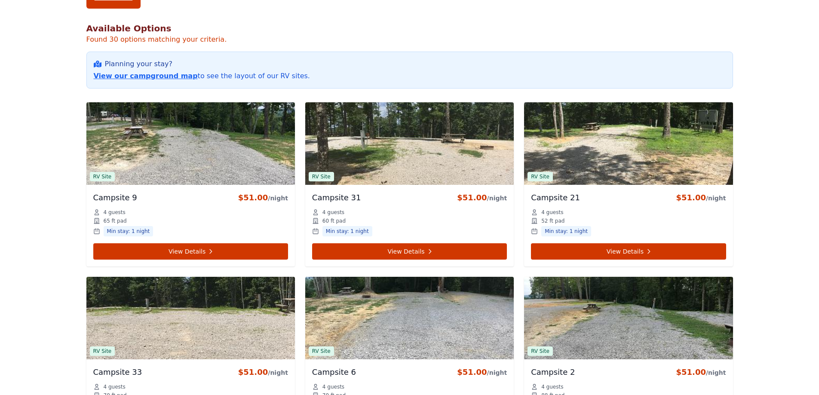 Image resolution: width=819 pixels, height=395 pixels. Describe the element at coordinates (409, 318) in the screenshot. I see `img: Campsite 6` at that location.